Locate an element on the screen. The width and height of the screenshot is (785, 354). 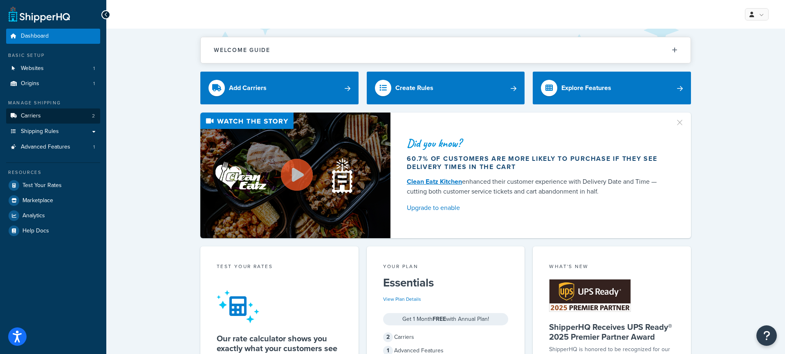
a: Websites1 is located at coordinates (53, 68).